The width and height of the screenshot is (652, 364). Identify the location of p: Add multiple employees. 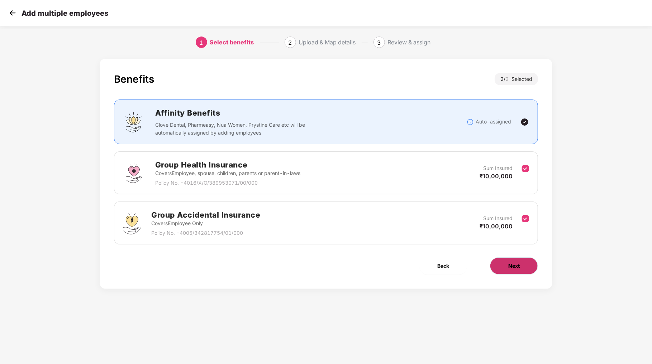
(65, 13).